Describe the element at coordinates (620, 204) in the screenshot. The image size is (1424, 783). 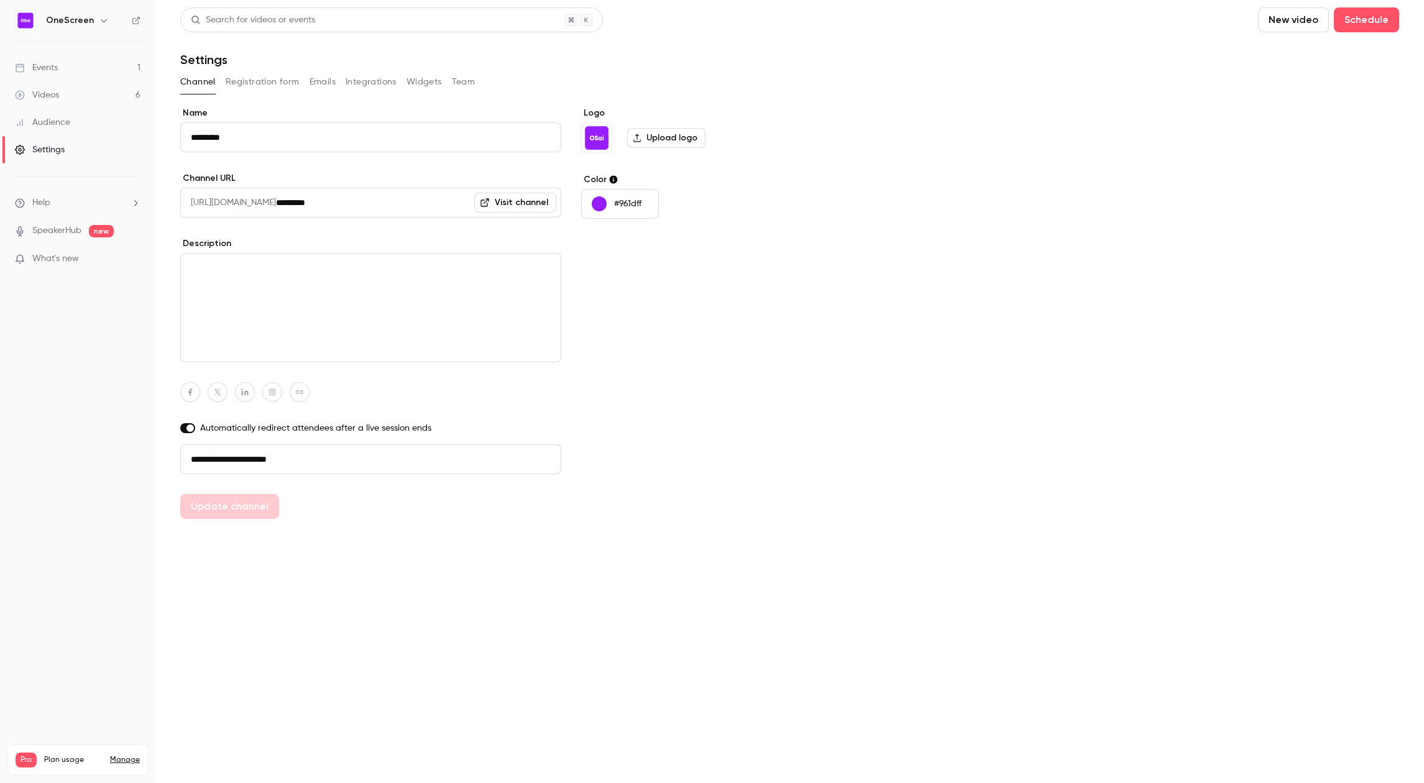
I see `button: #961dff` at that location.